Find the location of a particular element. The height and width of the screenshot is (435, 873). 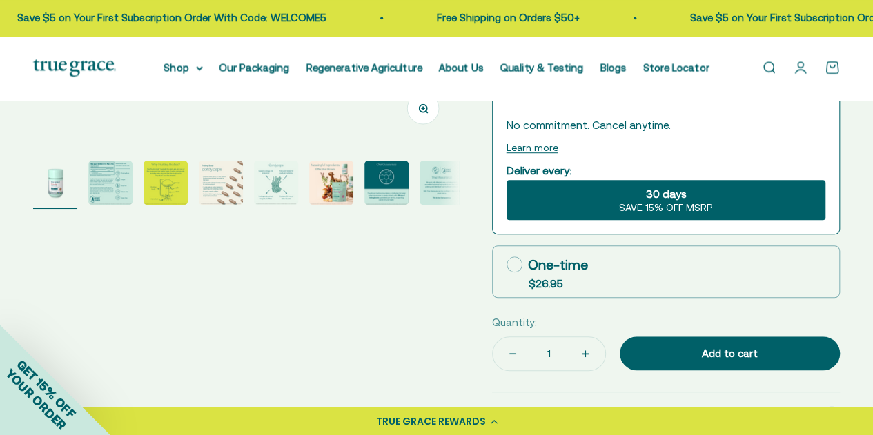

span: GET 15% OFF is located at coordinates (46, 388).